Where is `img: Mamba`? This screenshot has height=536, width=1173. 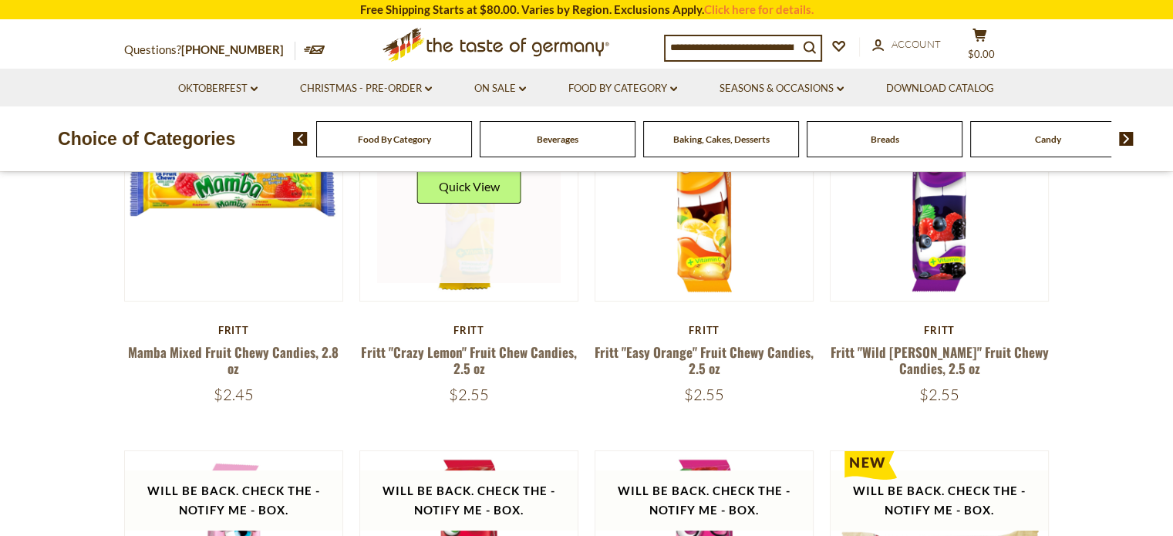 img: Mamba is located at coordinates (234, 191).